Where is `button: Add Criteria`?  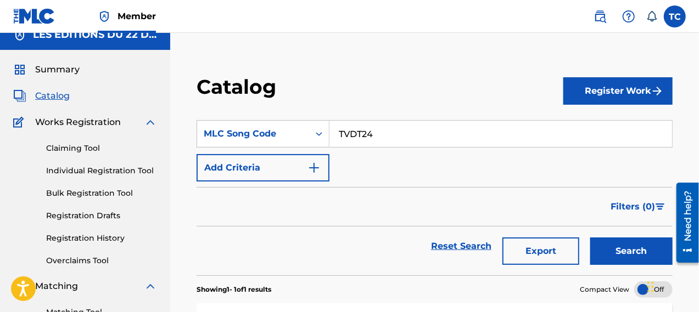
button: Add Criteria is located at coordinates (263, 168).